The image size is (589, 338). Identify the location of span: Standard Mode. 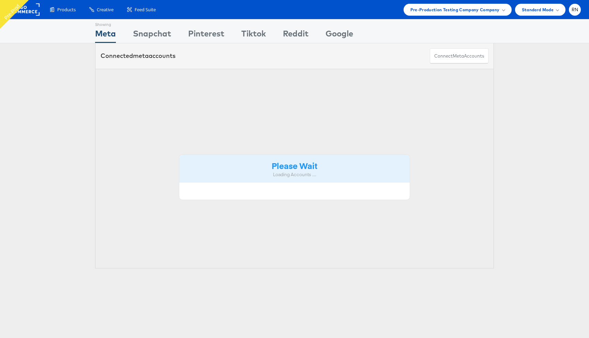
(538, 10).